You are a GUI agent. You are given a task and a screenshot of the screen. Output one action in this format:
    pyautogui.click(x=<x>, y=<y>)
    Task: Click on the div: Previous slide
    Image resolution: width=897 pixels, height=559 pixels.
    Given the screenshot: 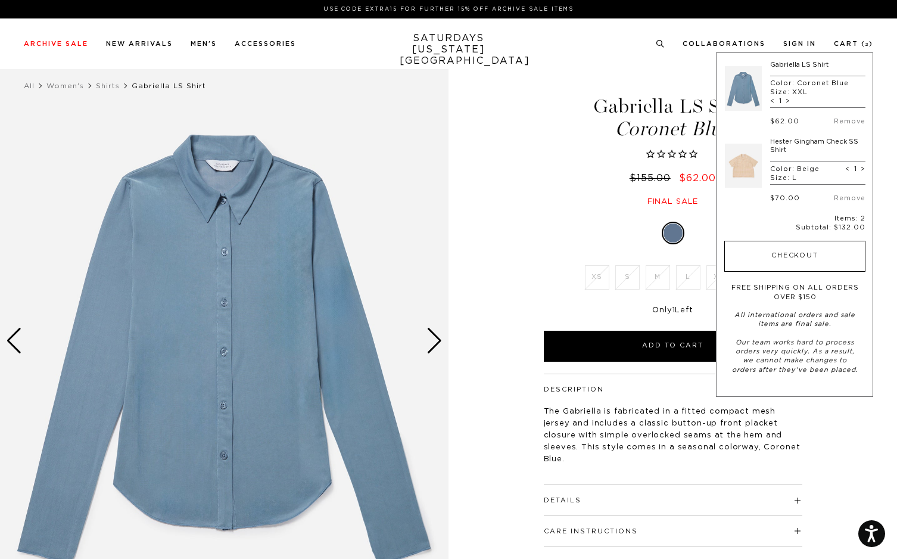 What is the action you would take?
    pyautogui.click(x=14, y=341)
    